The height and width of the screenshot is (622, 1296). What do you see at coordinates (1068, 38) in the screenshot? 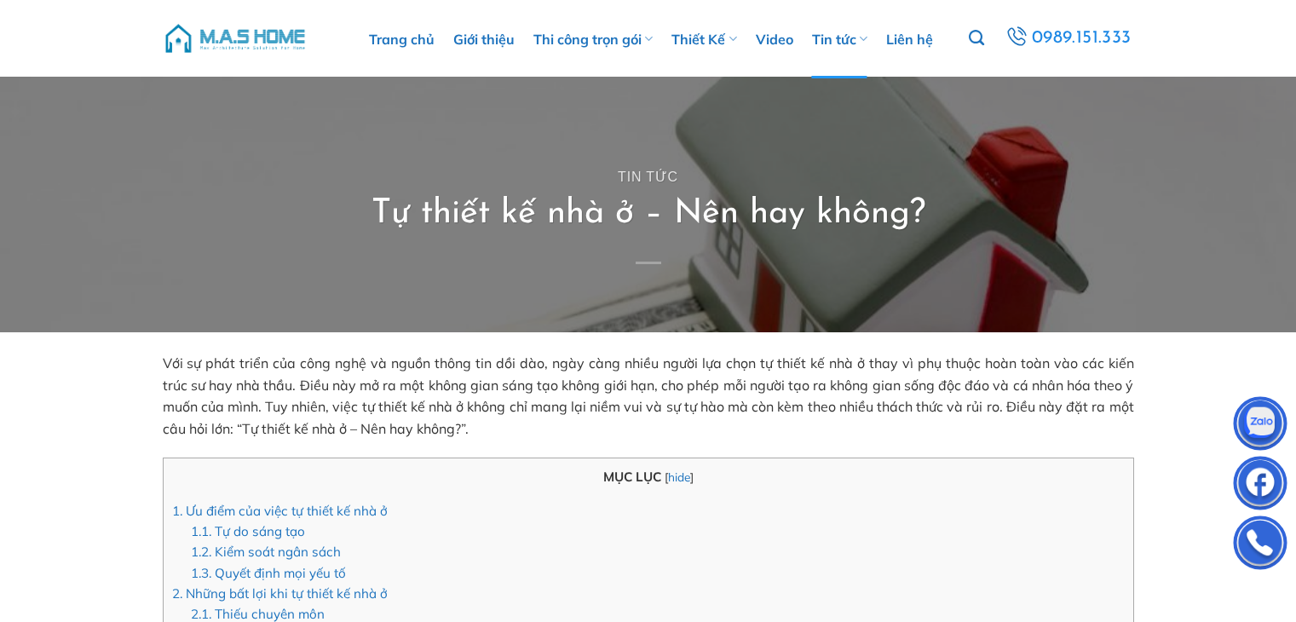
I see `a: 0989.151.333` at bounding box center [1068, 38].